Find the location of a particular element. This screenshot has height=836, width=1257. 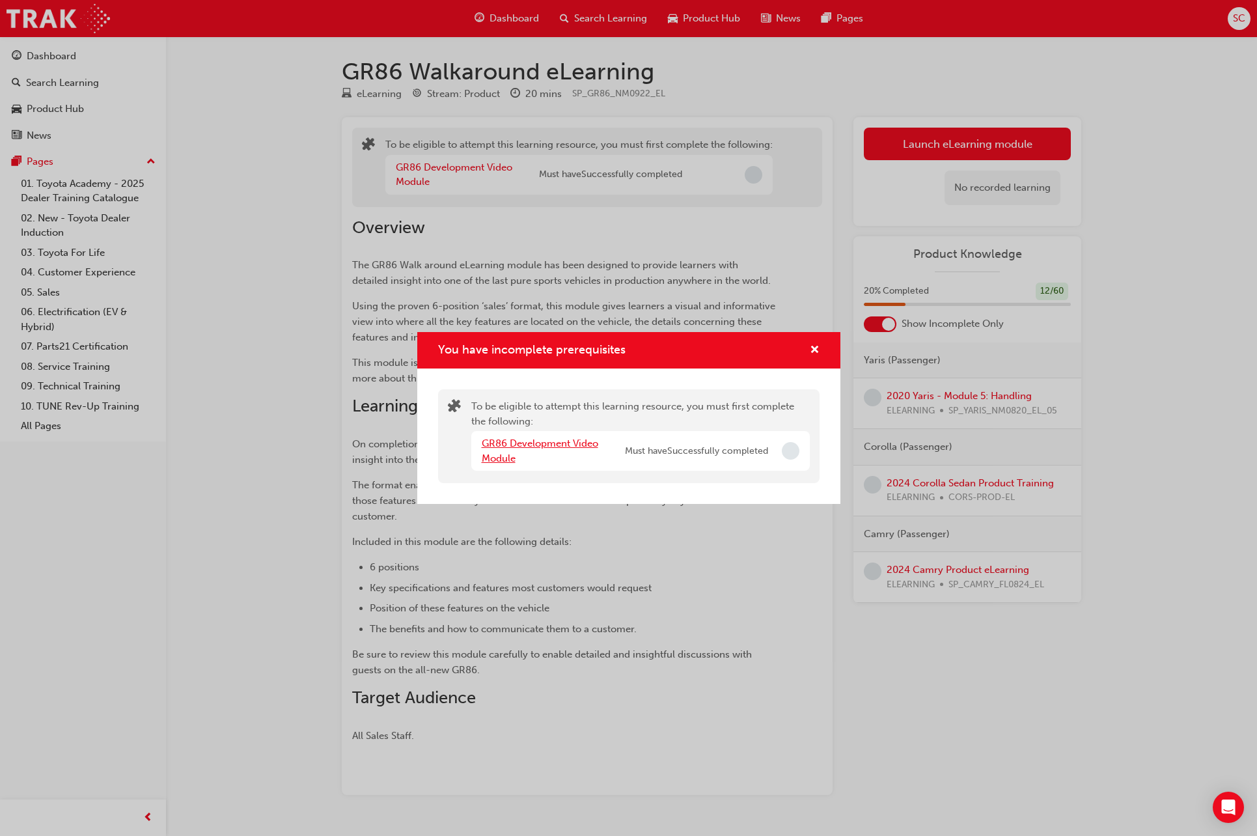

div: To be eligible to attempt this learning resource, you must first complete the following: is located at coordinates (640, 436).